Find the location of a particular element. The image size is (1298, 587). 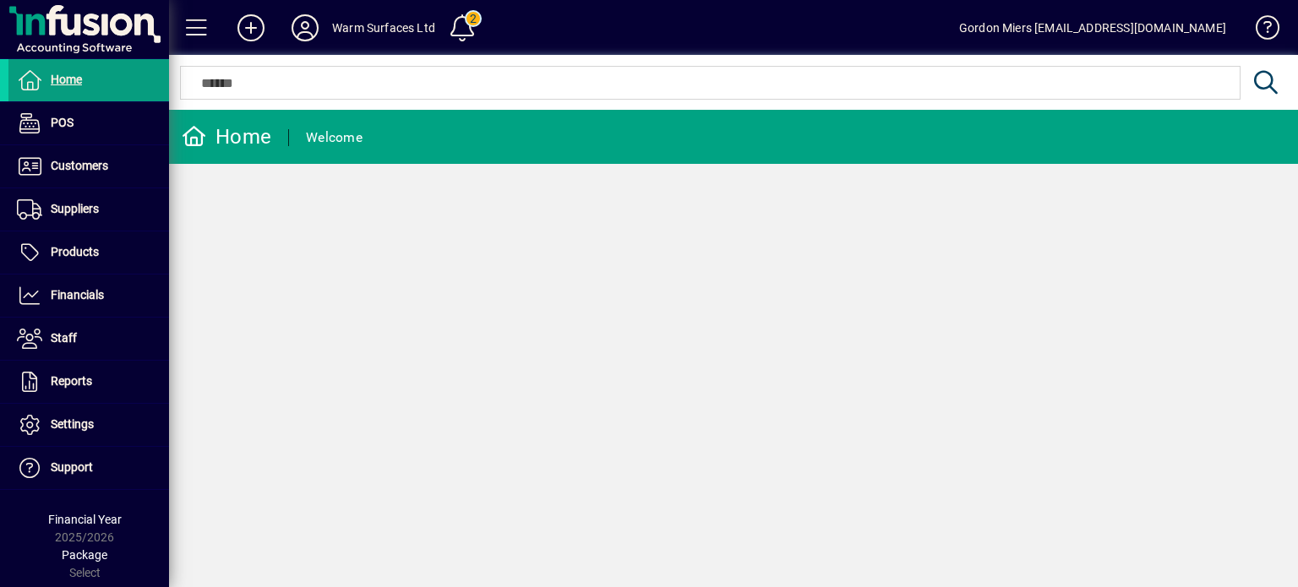

a: Reports is located at coordinates (89, 382).